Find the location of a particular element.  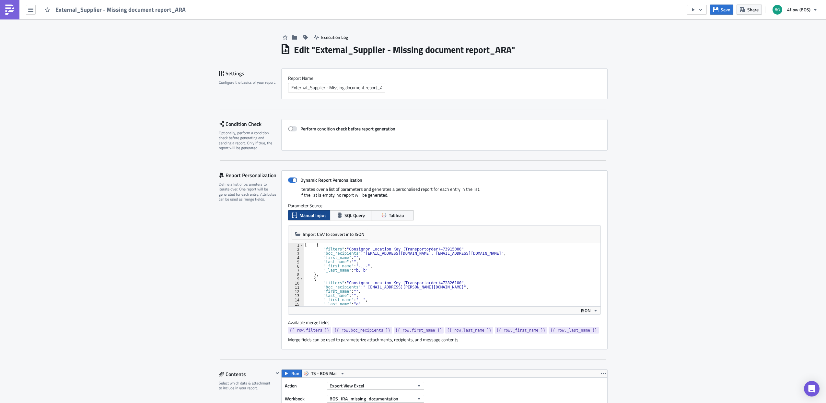

button: Tableau is located at coordinates (393, 215).